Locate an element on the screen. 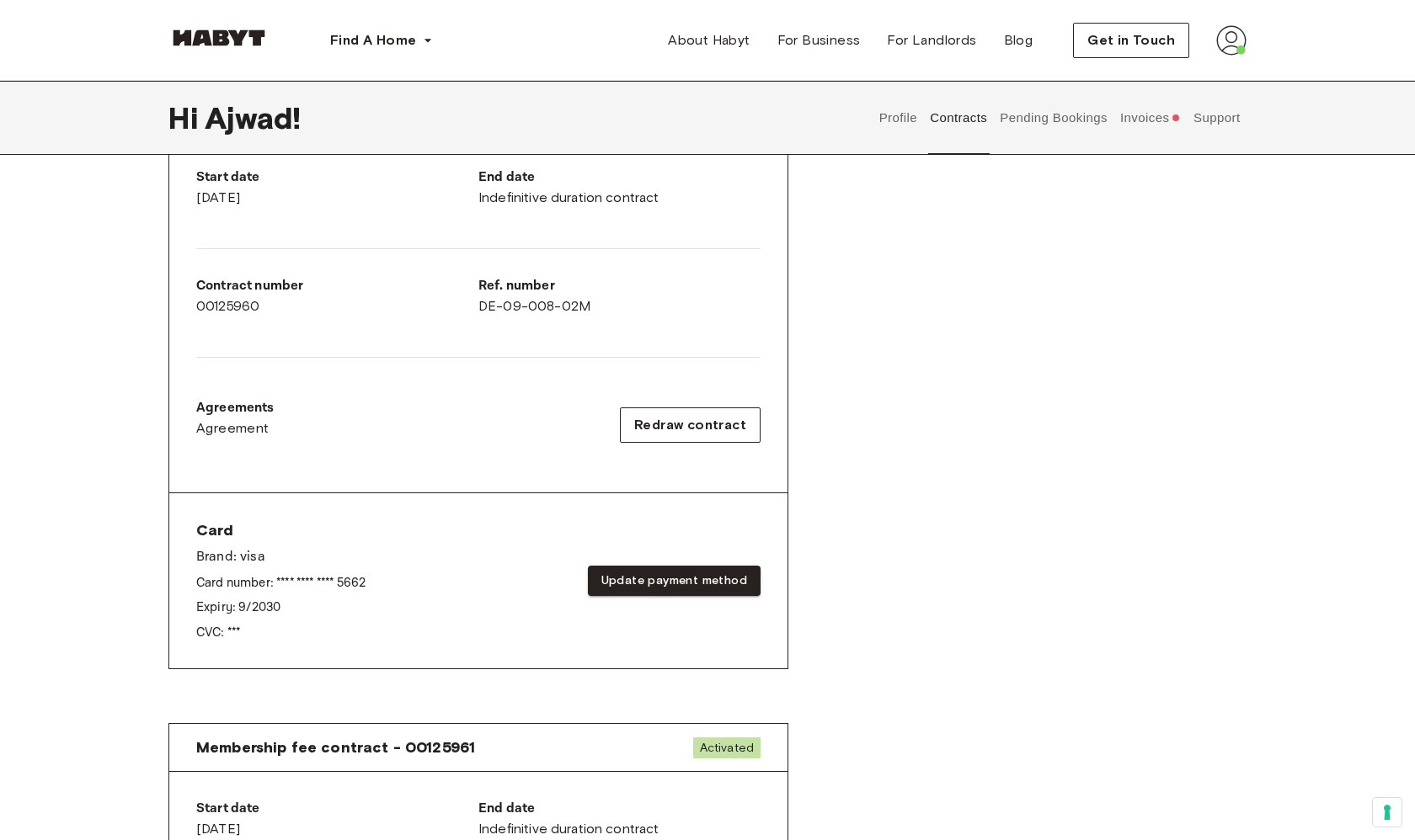 The height and width of the screenshot is (840, 1415). button: Get in Touch is located at coordinates (1131, 40).